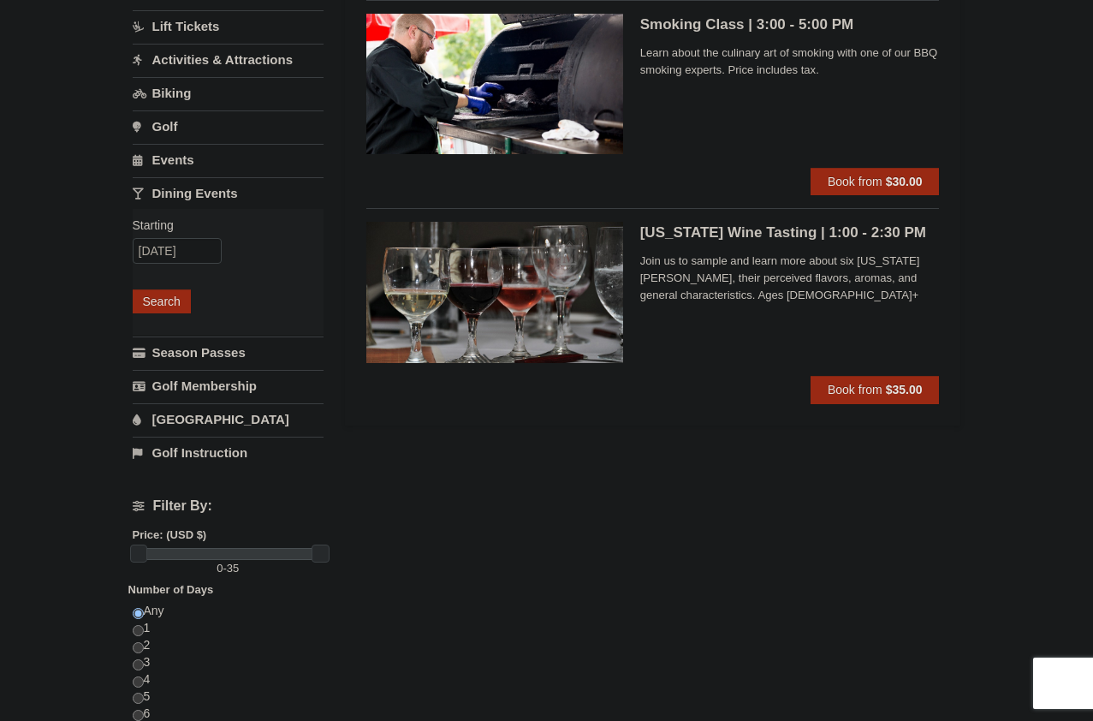  What do you see at coordinates (228, 193) in the screenshot?
I see `a: Dining Events` at bounding box center [228, 193].